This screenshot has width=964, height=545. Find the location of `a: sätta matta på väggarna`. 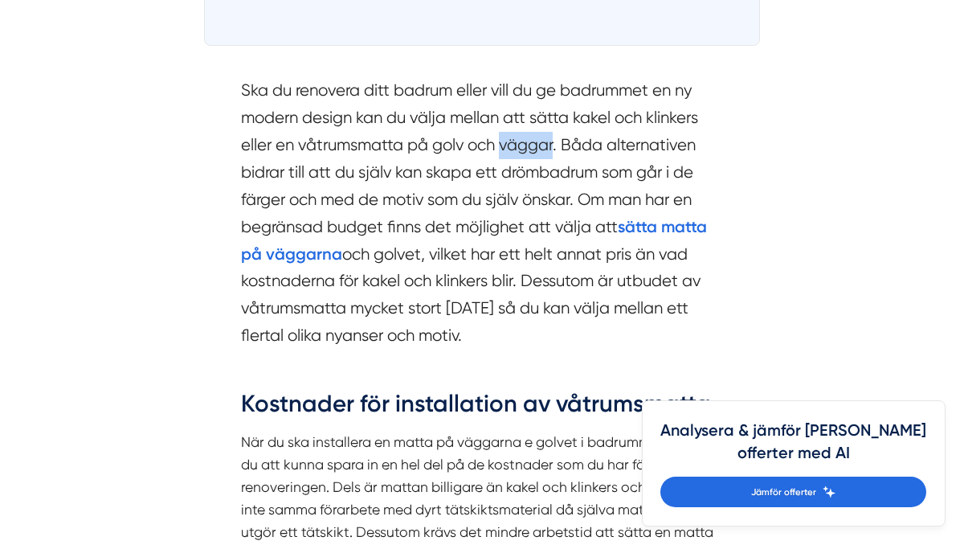

a: sätta matta på väggarna is located at coordinates (474, 240).